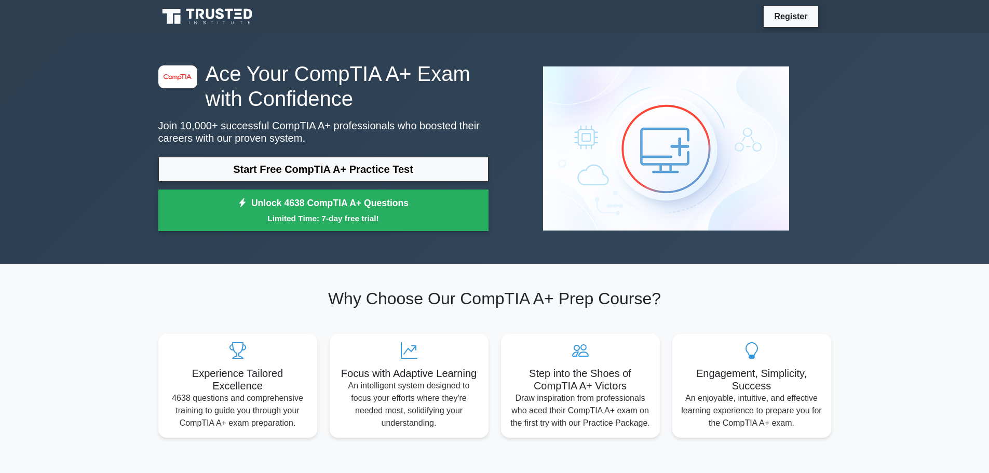 The image size is (989, 473). I want to click on p: An enjoyable, intuitive, and effective learning experience to prepare you for the CompTIA A+ exam., so click(751, 410).